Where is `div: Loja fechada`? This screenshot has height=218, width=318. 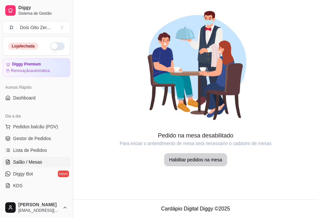
div: Loja fechada is located at coordinates (23, 46).